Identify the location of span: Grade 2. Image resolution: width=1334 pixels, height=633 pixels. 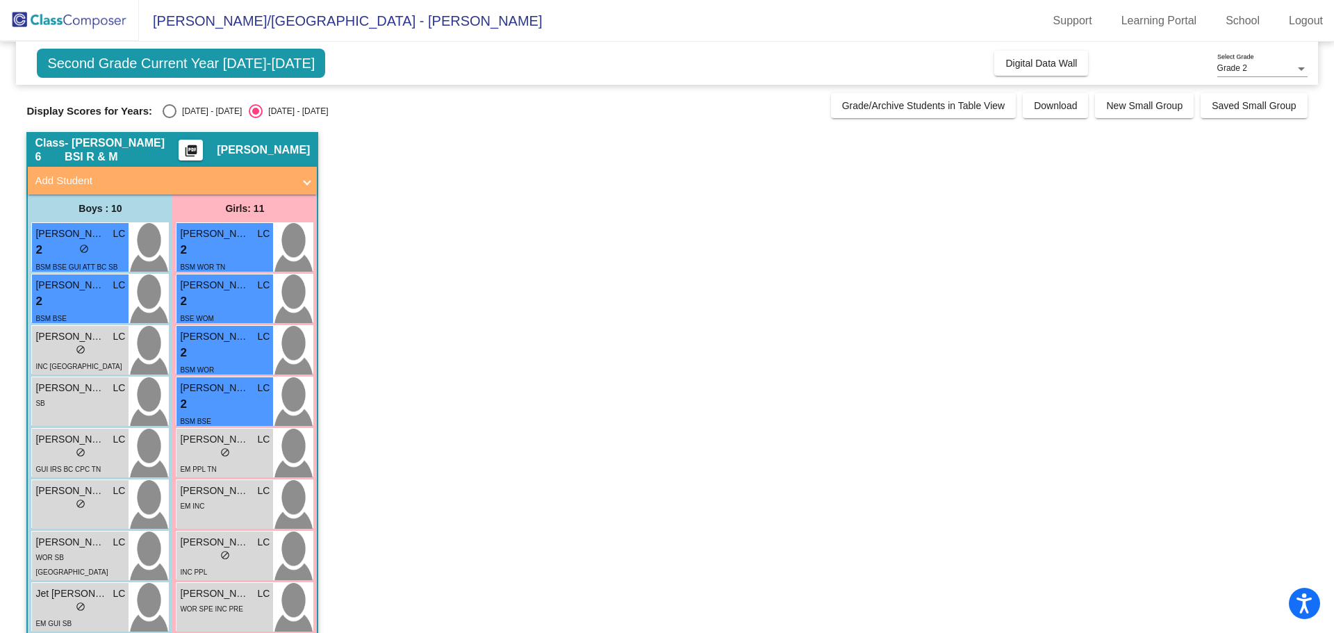
(1232, 68).